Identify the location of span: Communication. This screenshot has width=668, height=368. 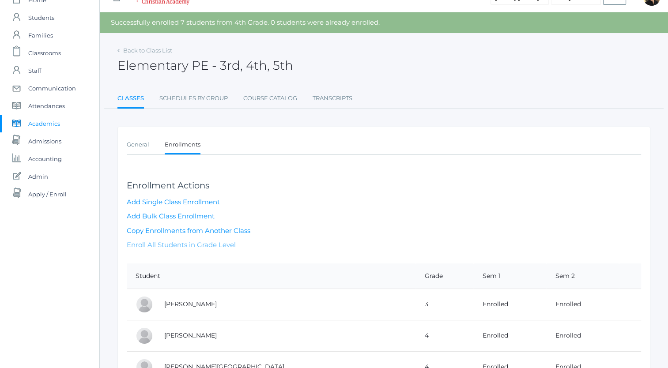
(52, 88).